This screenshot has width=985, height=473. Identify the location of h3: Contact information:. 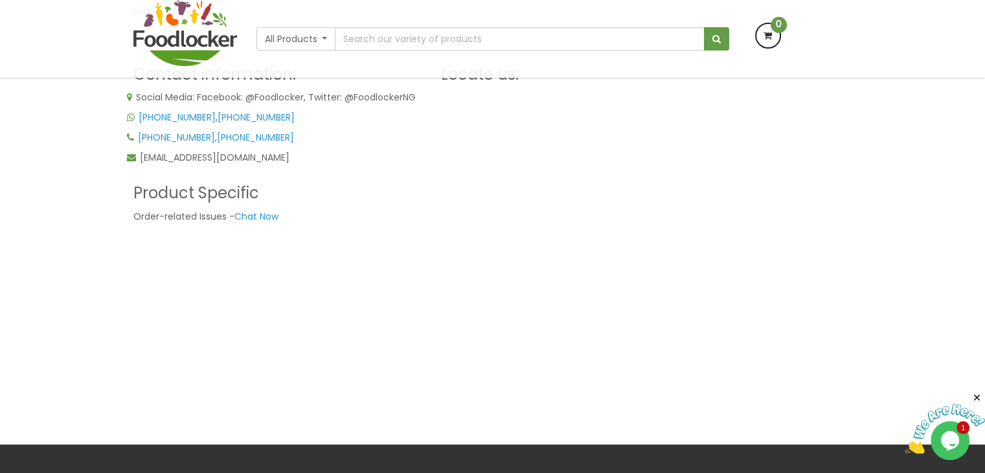
(277, 74).